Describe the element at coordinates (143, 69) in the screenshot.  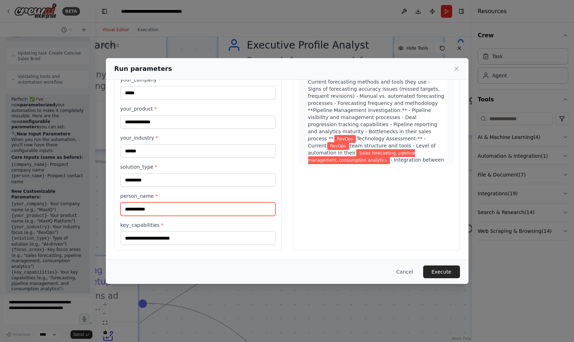
I see `h2: Run parameters` at that location.